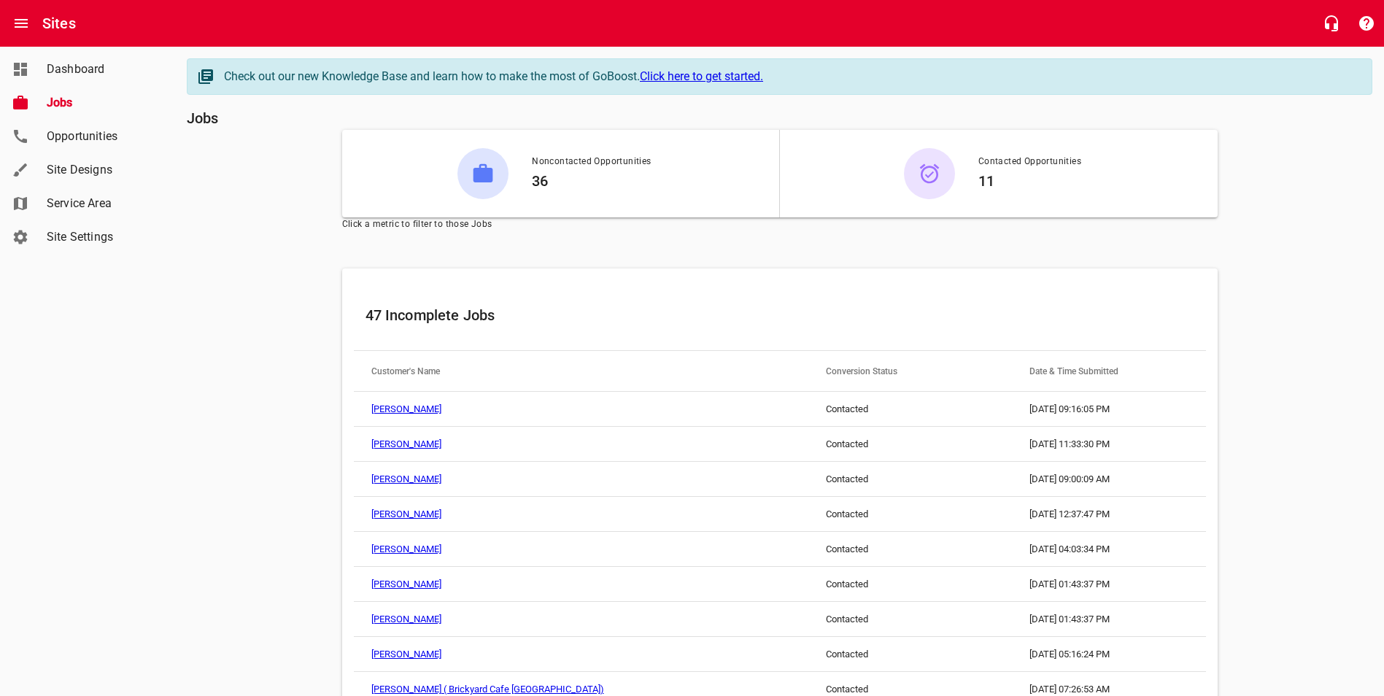  Describe the element at coordinates (1029, 181) in the screenshot. I see `h6: 11` at that location.